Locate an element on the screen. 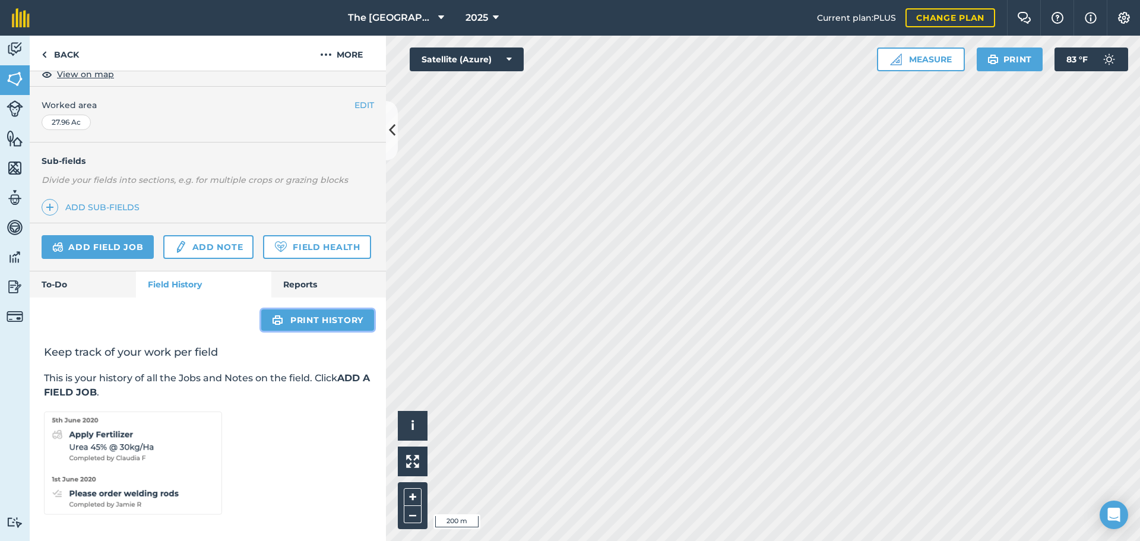 This screenshot has height=541, width=1140. span: 83 ° F is located at coordinates (1077, 59).